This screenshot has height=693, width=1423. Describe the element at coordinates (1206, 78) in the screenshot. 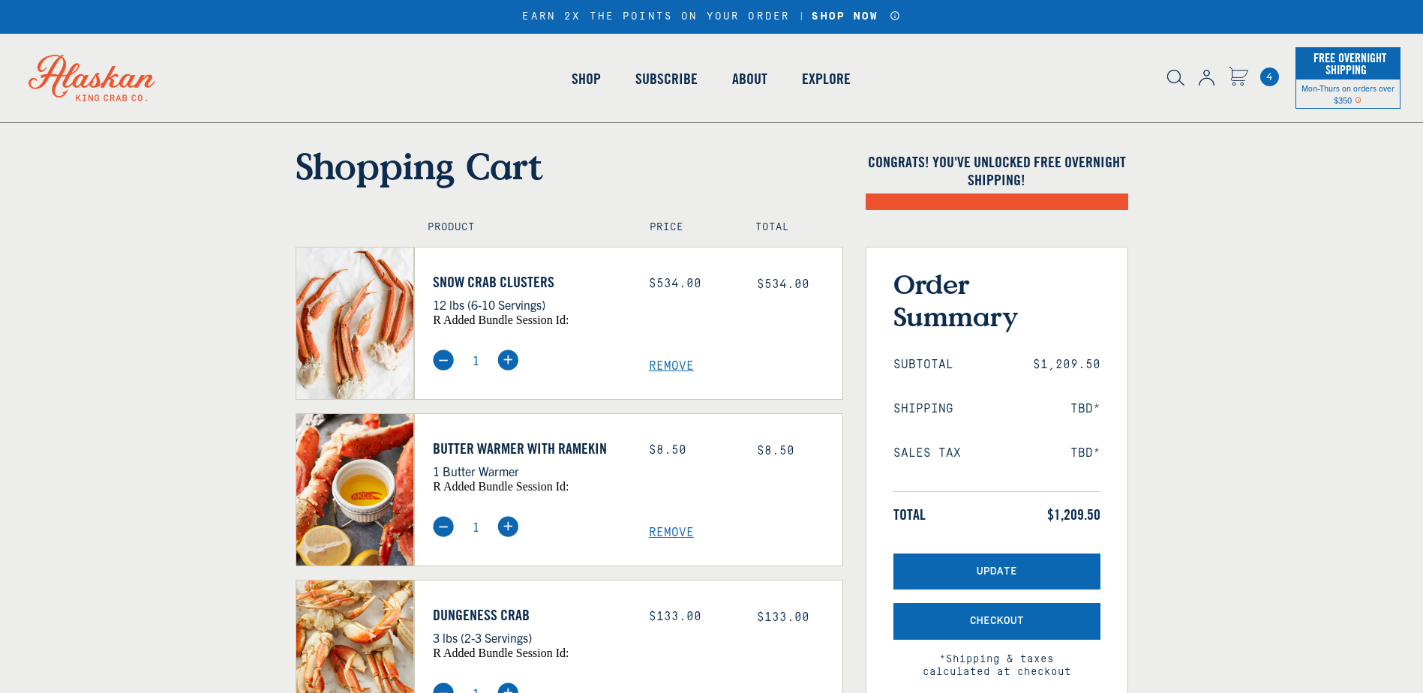

I see `img: account` at that location.